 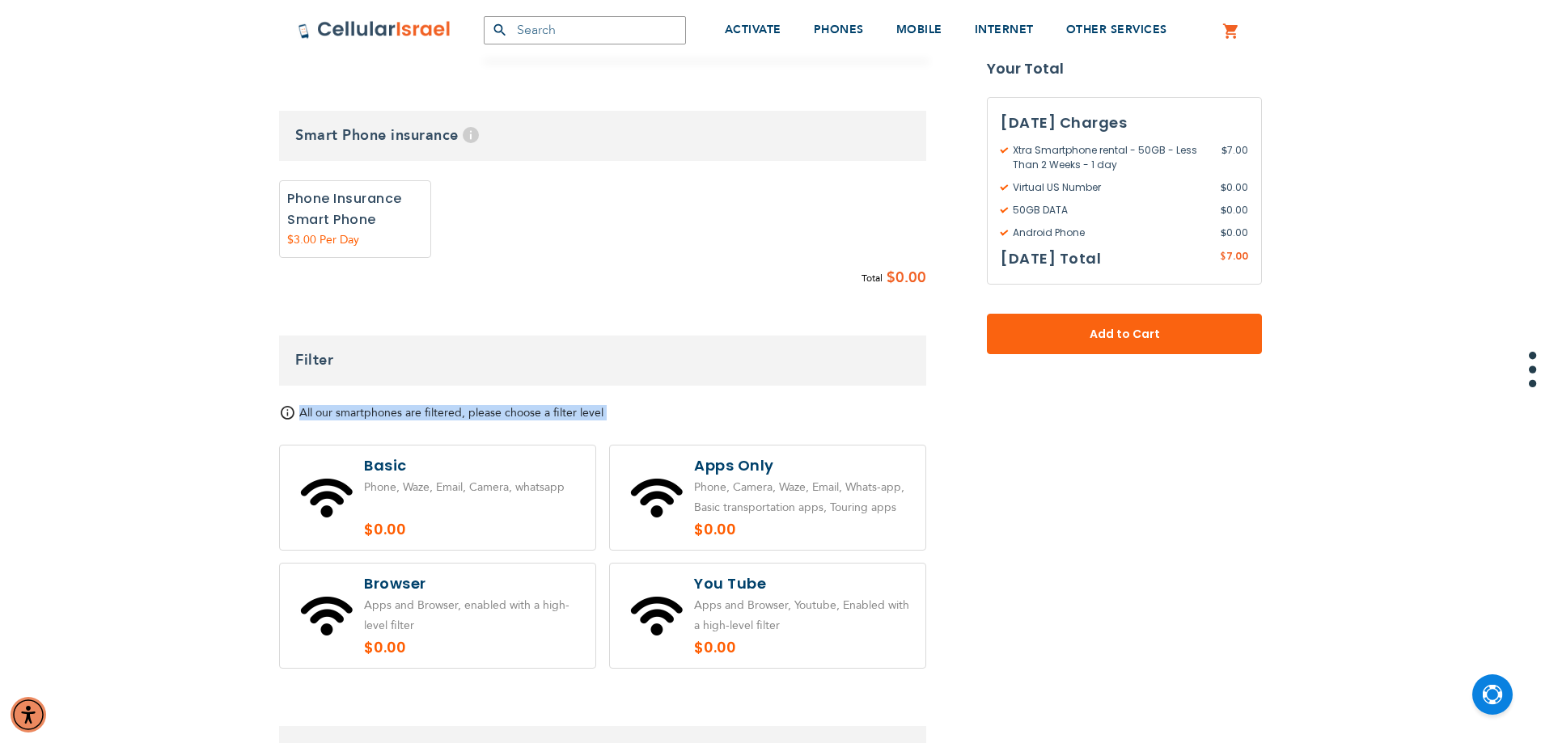 What do you see at coordinates (872, 278) in the screenshot?
I see `span: Total` at bounding box center [872, 278].